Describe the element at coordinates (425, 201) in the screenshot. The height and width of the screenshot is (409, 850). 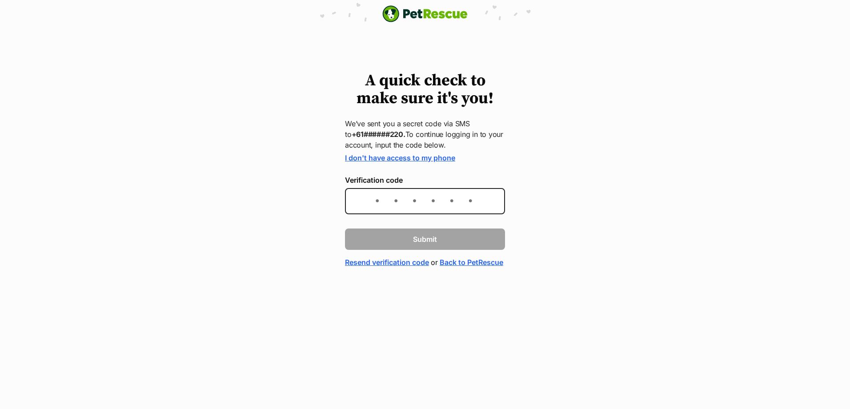
I see `input: Enter the 6-digit verification code sent to your device` at that location.